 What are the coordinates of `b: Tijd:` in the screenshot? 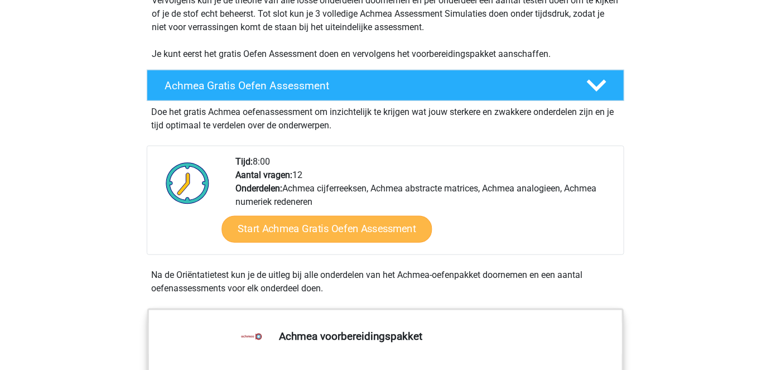 It's located at (244, 161).